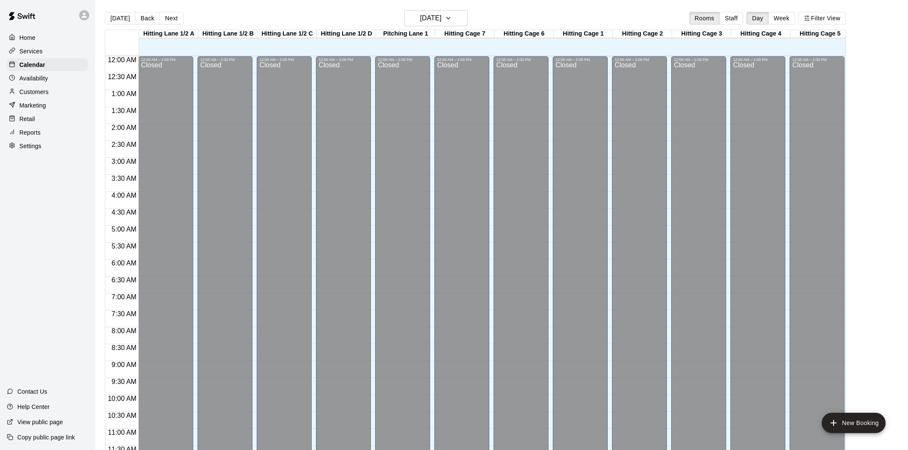 This screenshot has height=450, width=908. Describe the element at coordinates (124, 127) in the screenshot. I see `span: 2:00 AM` at that location.